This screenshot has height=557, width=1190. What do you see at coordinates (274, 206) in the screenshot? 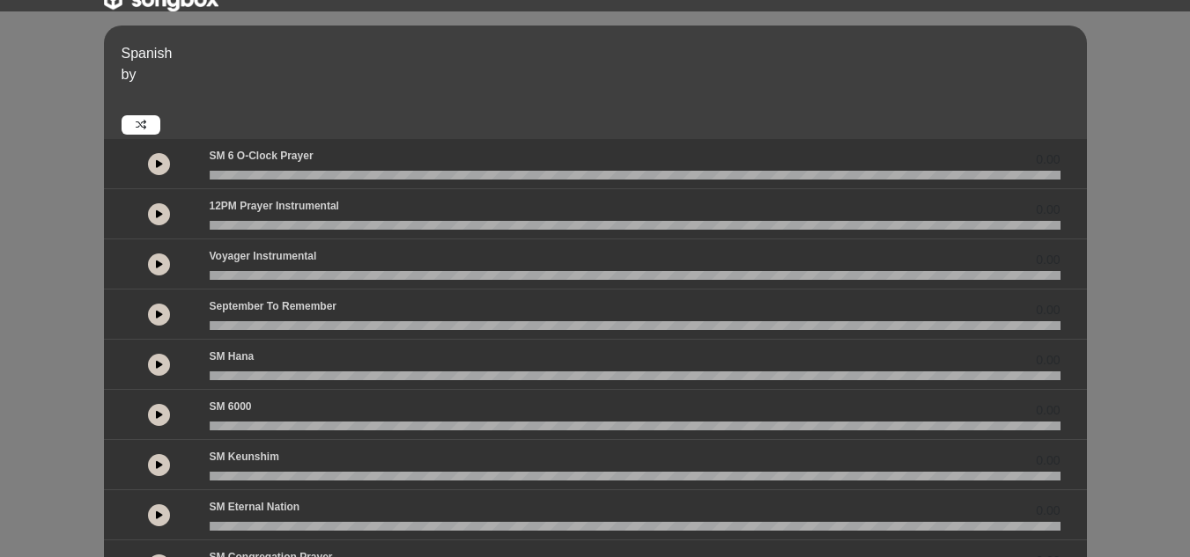
I see `p: 12PM Prayer Instrumental` at bounding box center [274, 206].